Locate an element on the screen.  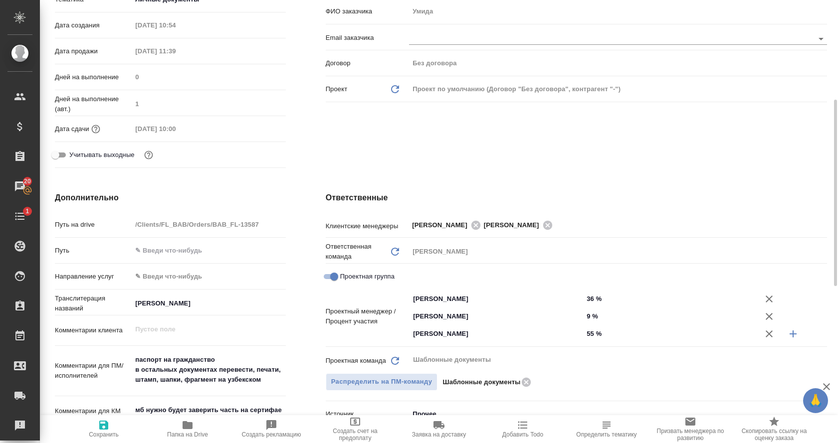
button: Определить тематику is located at coordinates (607, 429).